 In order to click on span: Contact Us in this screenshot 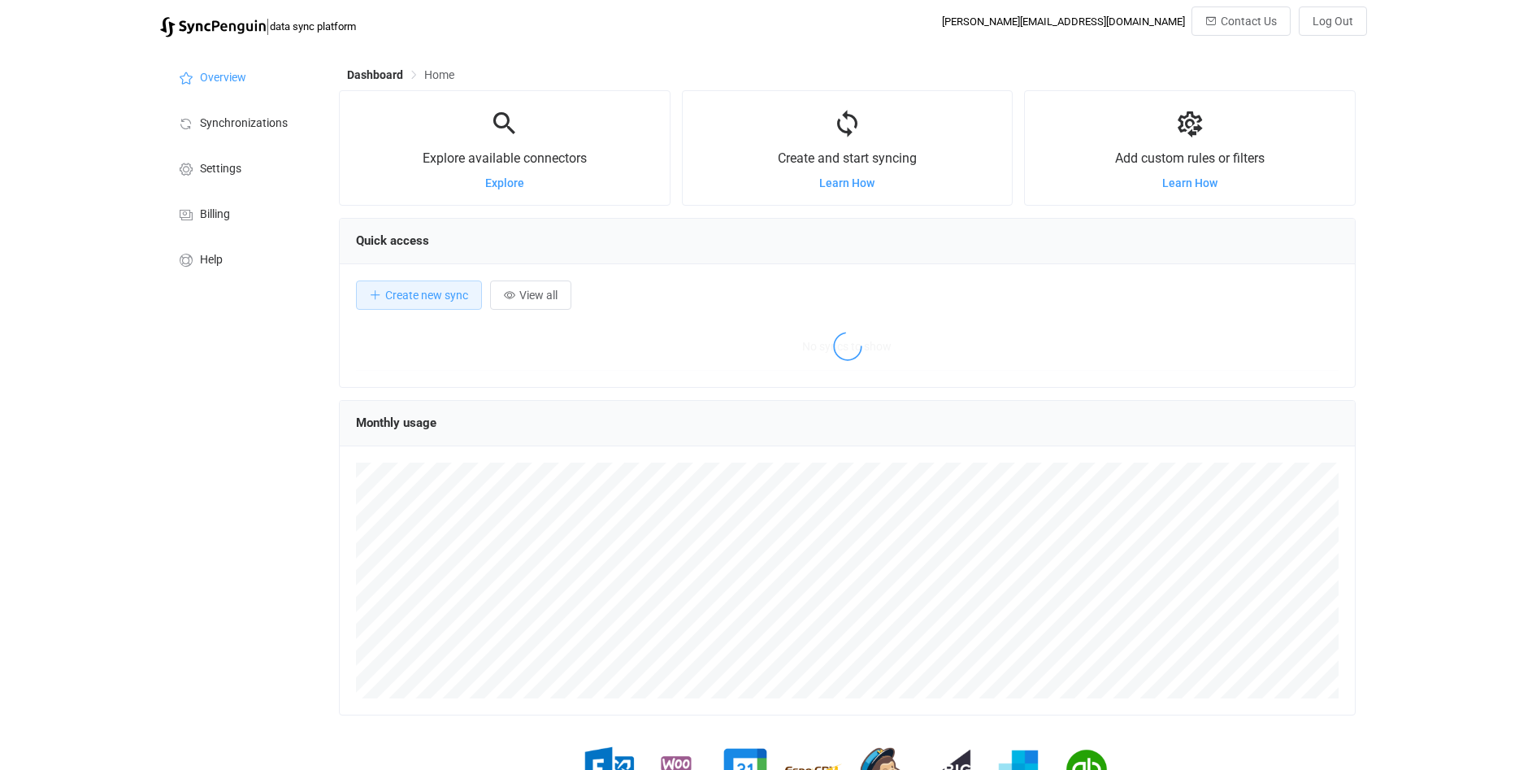, I will do `click(1248, 21)`.